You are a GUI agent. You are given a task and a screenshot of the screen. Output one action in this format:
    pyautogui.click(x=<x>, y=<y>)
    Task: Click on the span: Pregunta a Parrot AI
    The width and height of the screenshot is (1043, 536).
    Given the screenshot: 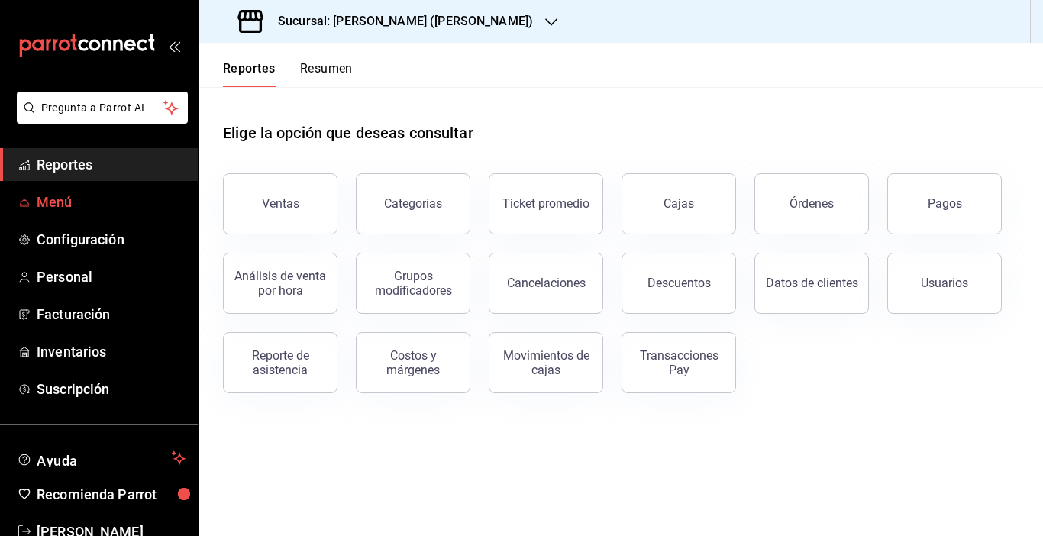 What is the action you would take?
    pyautogui.click(x=102, y=108)
    